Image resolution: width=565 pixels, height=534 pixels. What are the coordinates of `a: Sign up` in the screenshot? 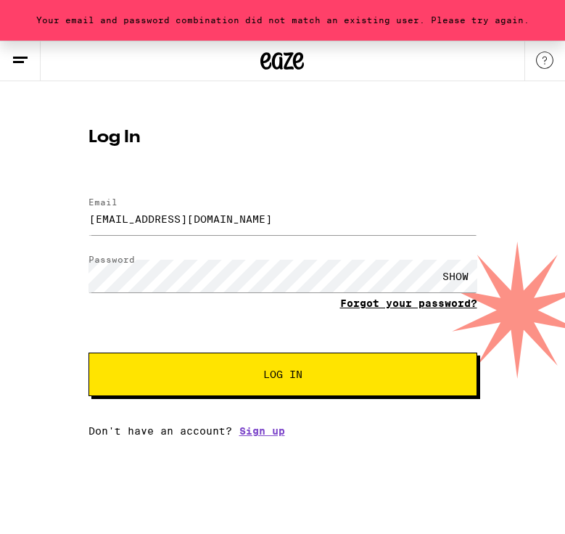 It's located at (262, 431).